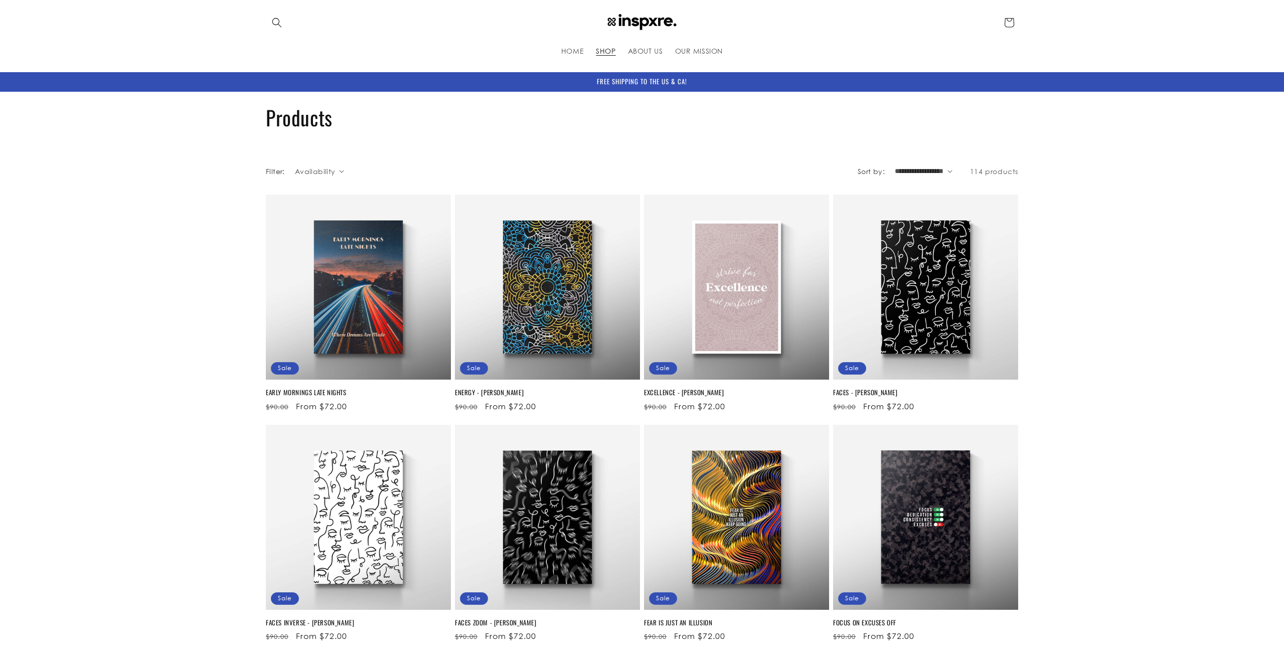  What do you see at coordinates (572, 51) in the screenshot?
I see `a: HOME` at bounding box center [572, 51].